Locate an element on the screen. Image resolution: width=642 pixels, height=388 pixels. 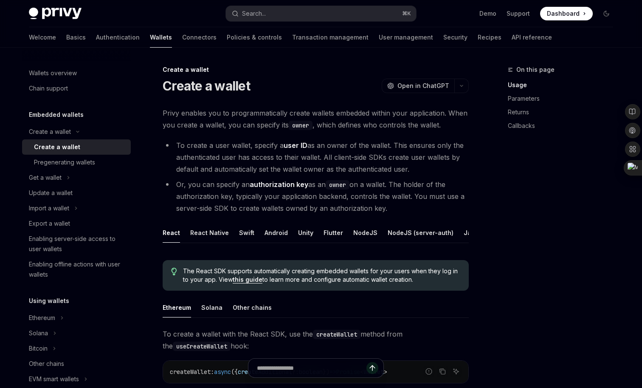
a: Recipes is located at coordinates (490, 37).